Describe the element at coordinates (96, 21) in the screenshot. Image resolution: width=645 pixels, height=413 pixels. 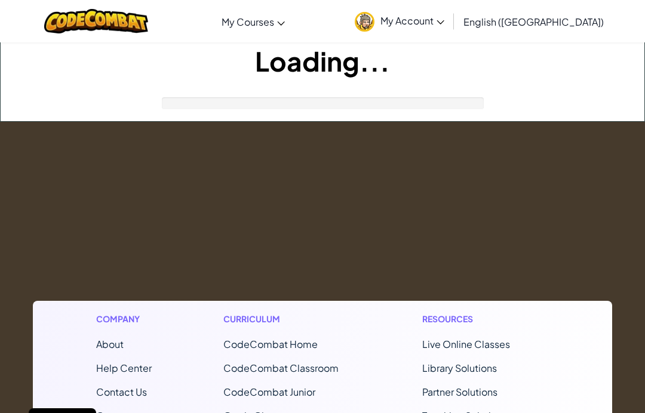
I see `a: CodeCombat logo` at that location.